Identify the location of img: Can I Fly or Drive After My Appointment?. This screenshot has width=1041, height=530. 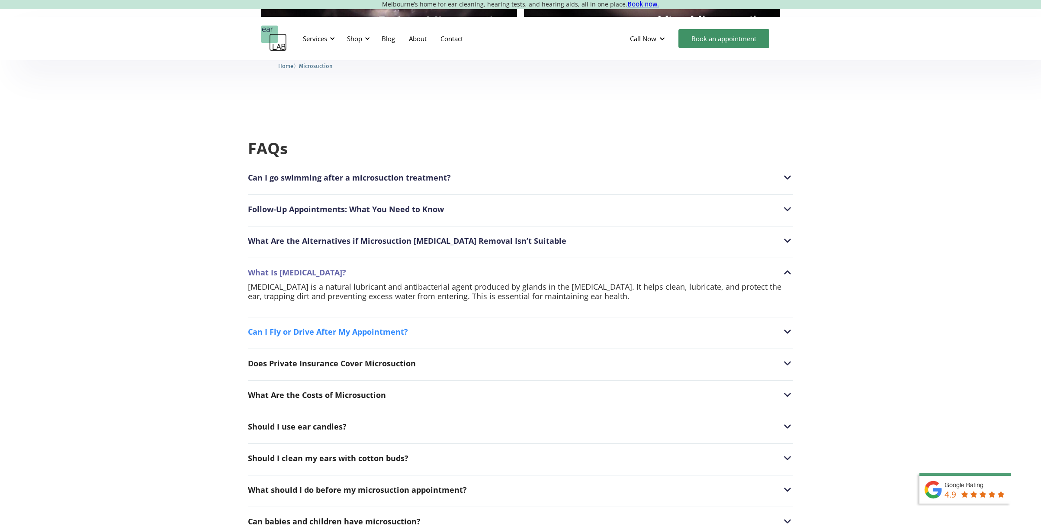
(788, 332).